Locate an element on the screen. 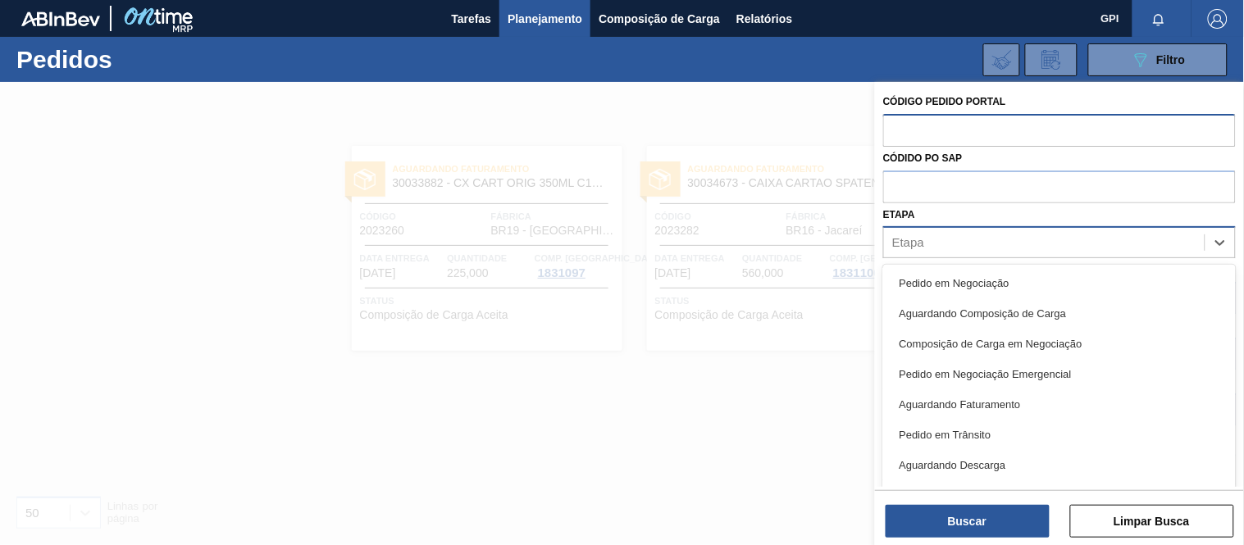 Image resolution: width=1244 pixels, height=545 pixels. div: Pedido em Negociação Emergencial is located at coordinates (1059, 374).